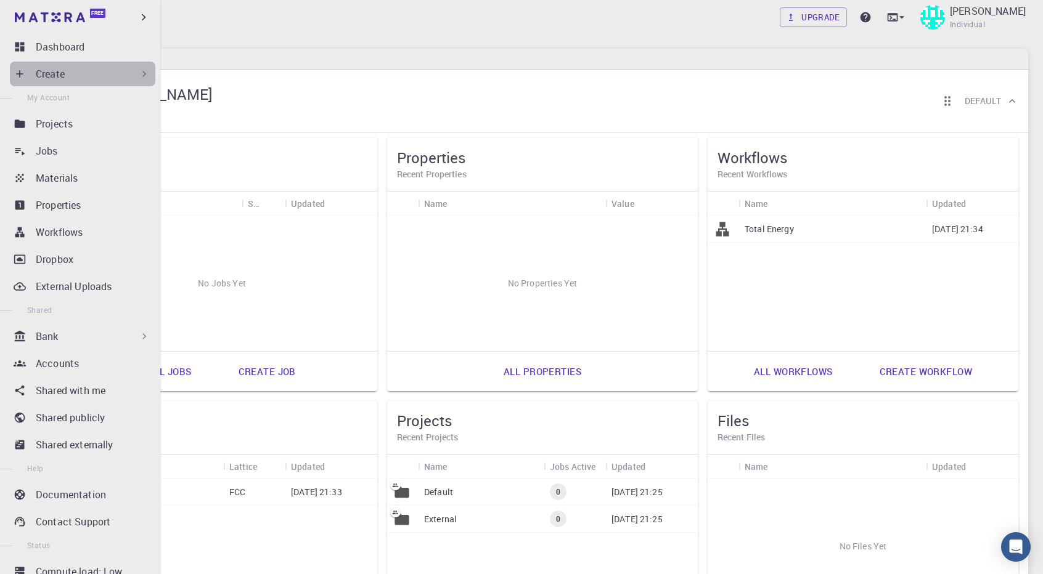 This screenshot has height=574, width=1043. Describe the element at coordinates (59, 232) in the screenshot. I see `p: Workflows` at that location.